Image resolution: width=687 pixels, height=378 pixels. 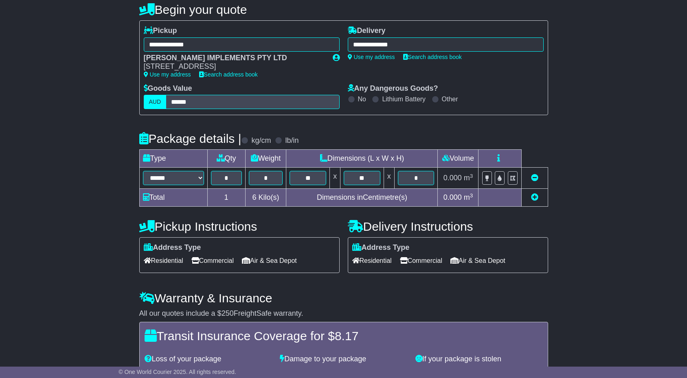 I want to click on td: Dimensions in Centimetre(s), so click(x=362, y=198).